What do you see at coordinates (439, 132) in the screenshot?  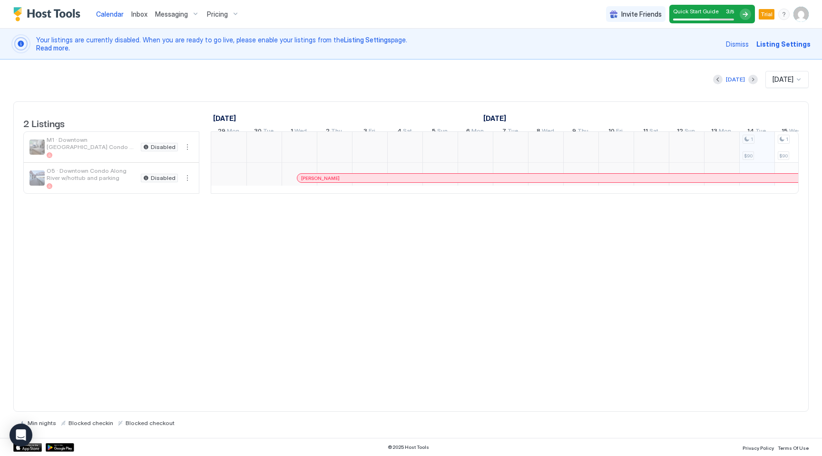 I see `a: October 5, 2025` at bounding box center [439, 132].